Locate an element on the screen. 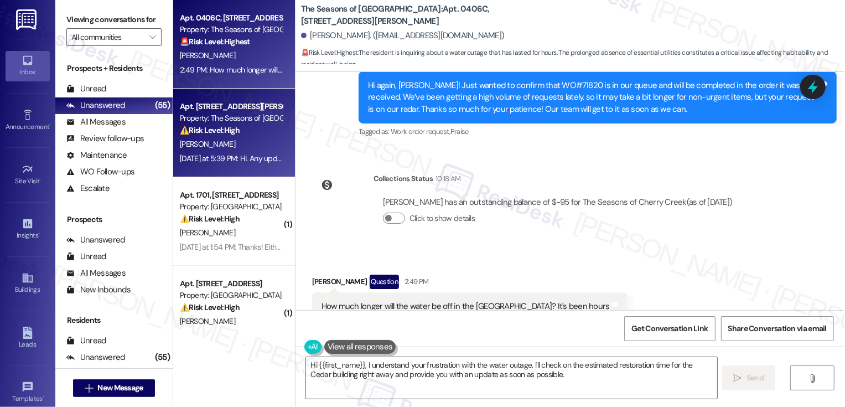  a: Site Visit • is located at coordinates (28, 175).